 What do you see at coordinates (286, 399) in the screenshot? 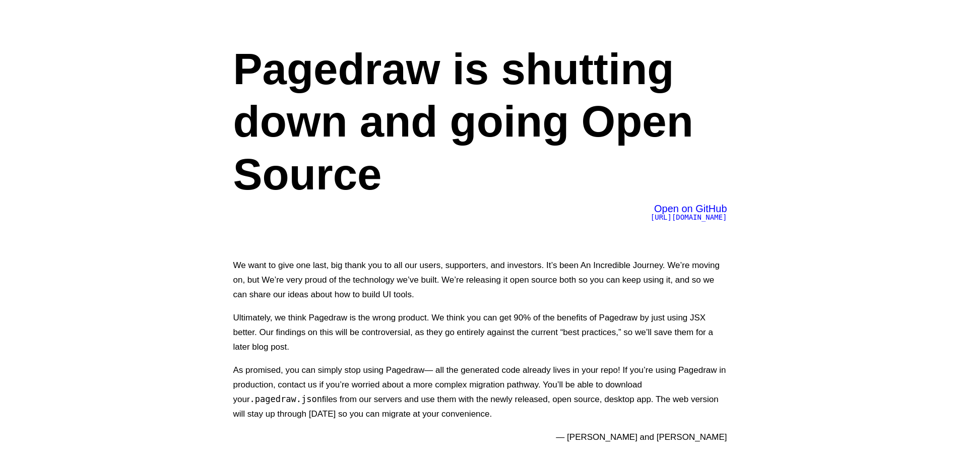
I see `code: .pagedraw.json` at bounding box center [286, 399].